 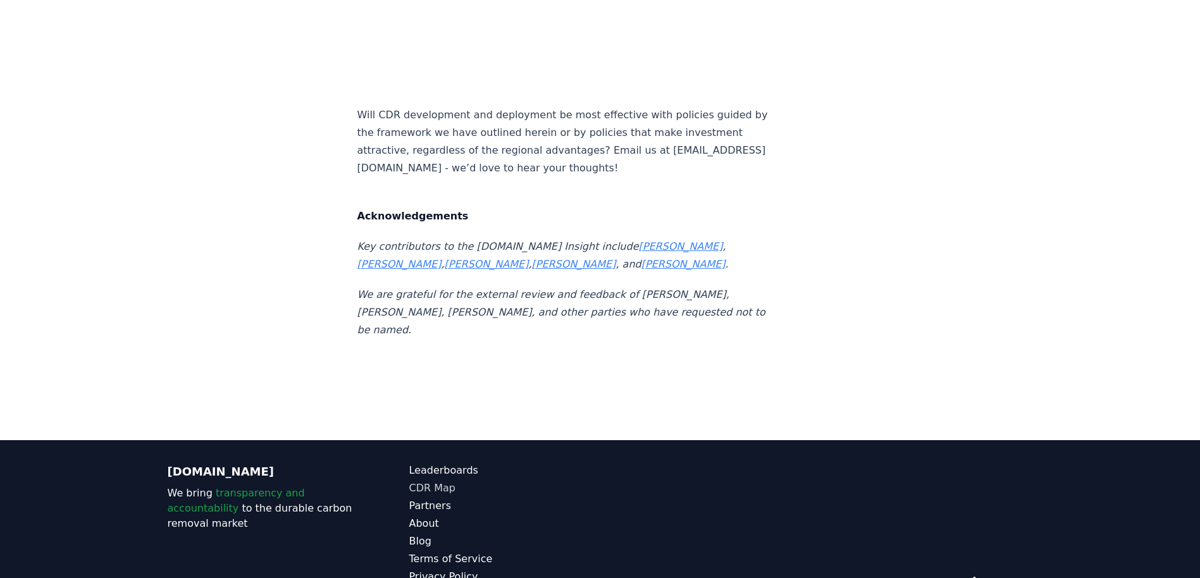 What do you see at coordinates (505, 488) in the screenshot?
I see `a: CDR Map` at bounding box center [505, 488].